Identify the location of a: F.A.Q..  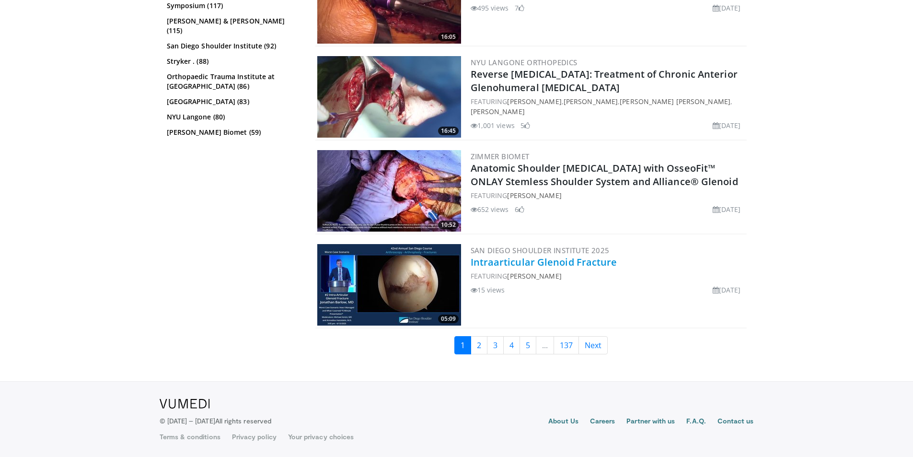
(696, 422).